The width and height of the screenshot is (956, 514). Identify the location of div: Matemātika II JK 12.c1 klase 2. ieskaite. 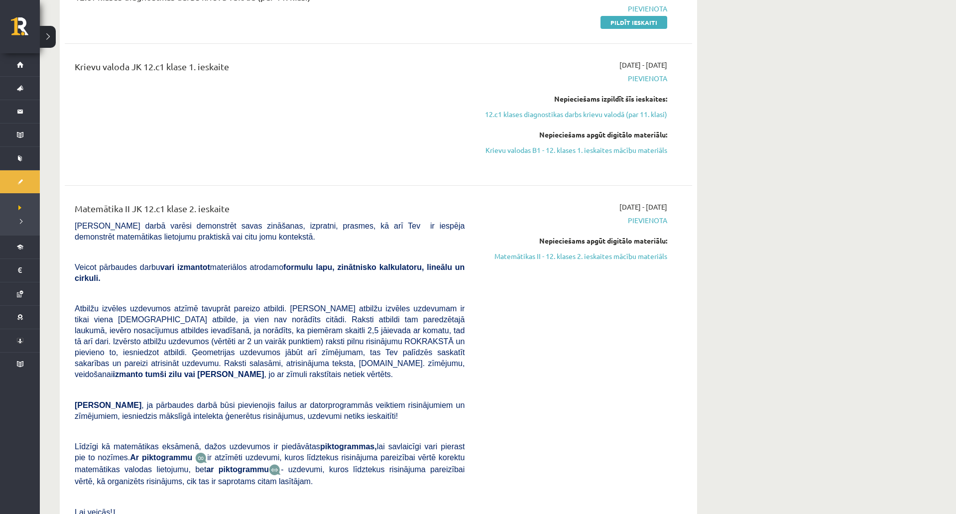
(269, 211).